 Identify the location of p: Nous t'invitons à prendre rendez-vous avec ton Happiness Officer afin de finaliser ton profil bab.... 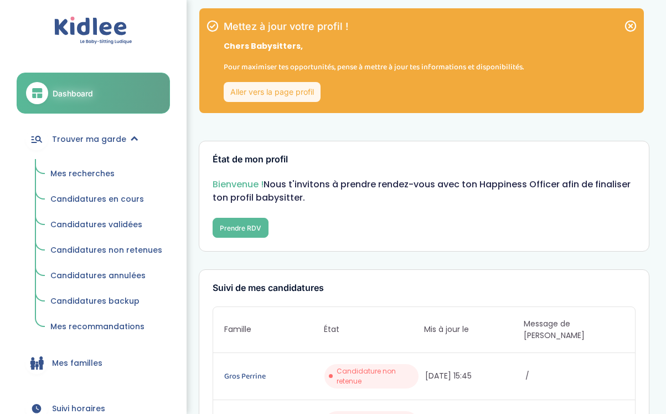
(424, 191).